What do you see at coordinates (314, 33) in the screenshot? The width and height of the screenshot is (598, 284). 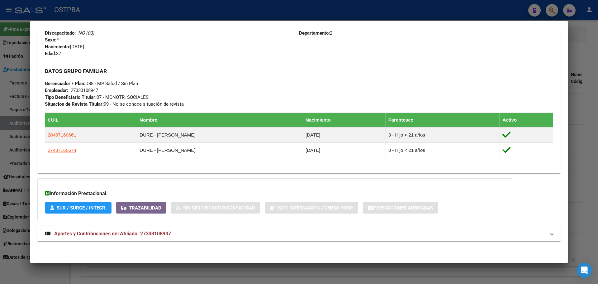 I see `strong: Departamento:` at bounding box center [314, 33].